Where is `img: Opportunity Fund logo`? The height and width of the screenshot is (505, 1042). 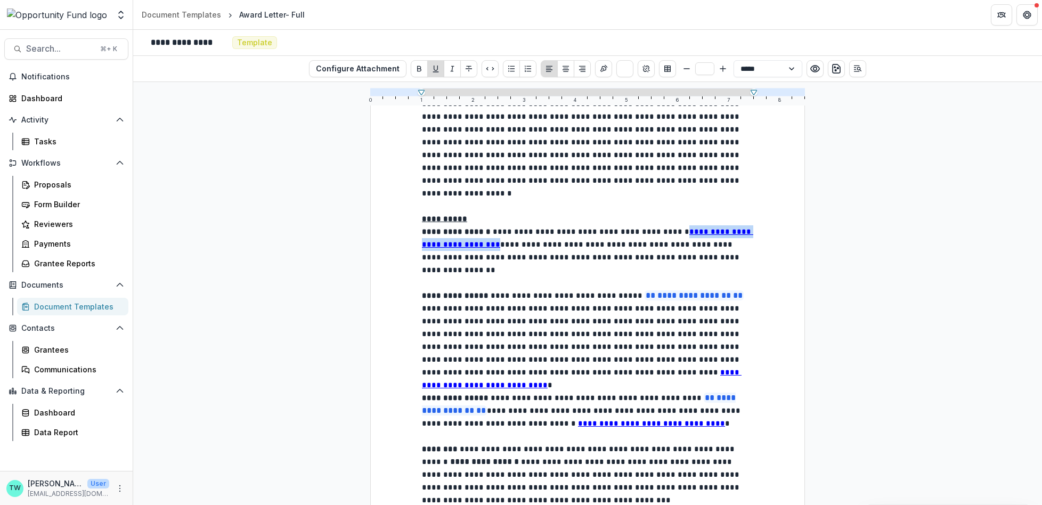 img: Opportunity Fund logo is located at coordinates (57, 15).